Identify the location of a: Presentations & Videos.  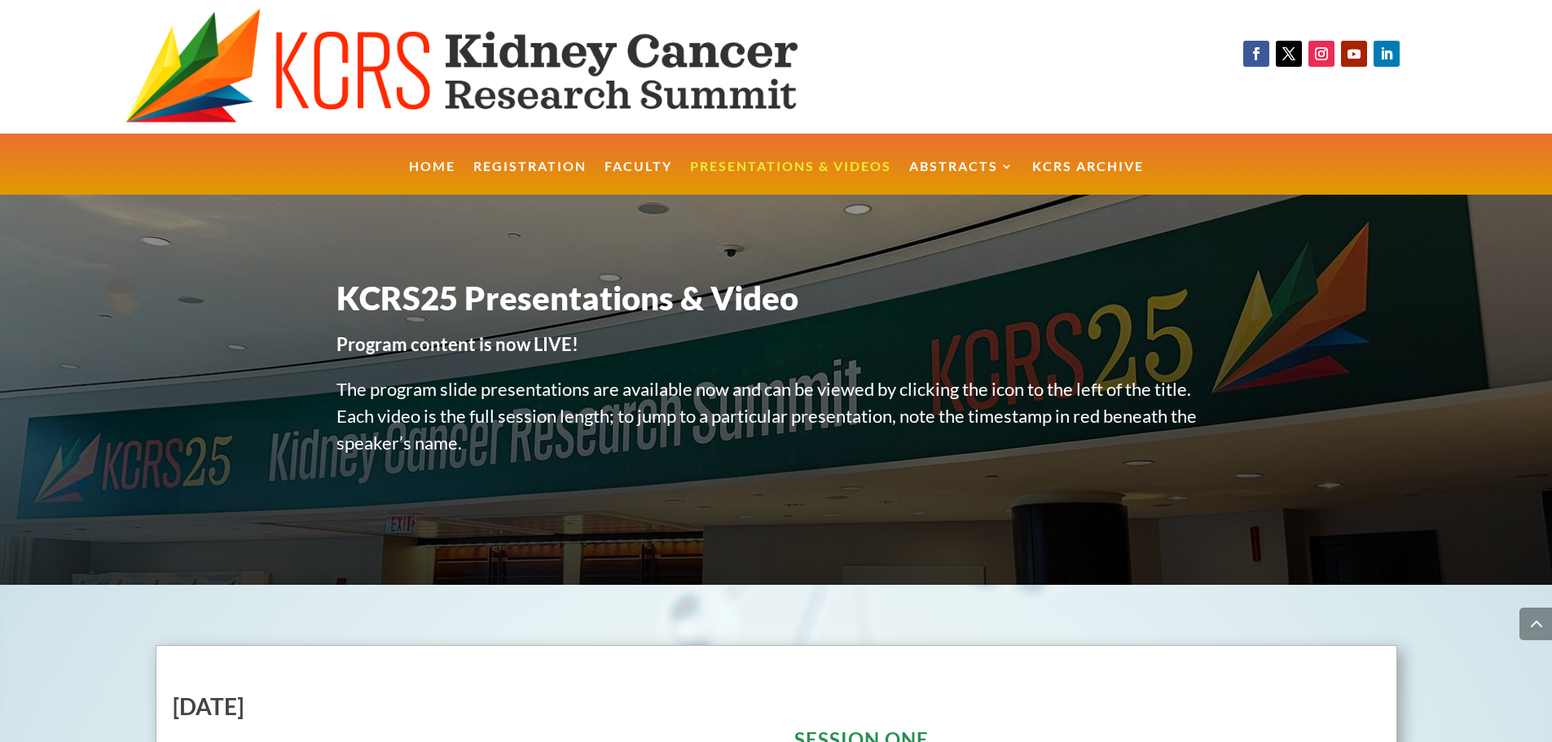
(790, 178).